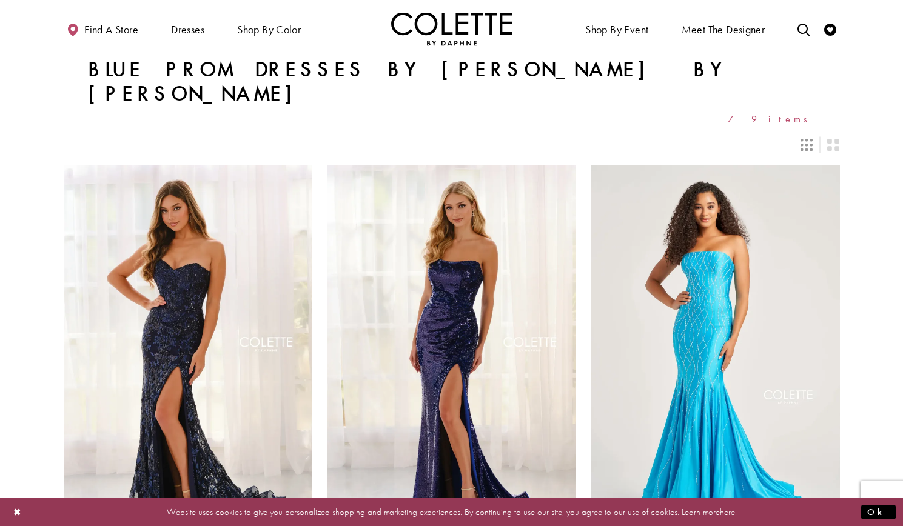  Describe the element at coordinates (830, 28) in the screenshot. I see `a: Check Wishlist` at that location.